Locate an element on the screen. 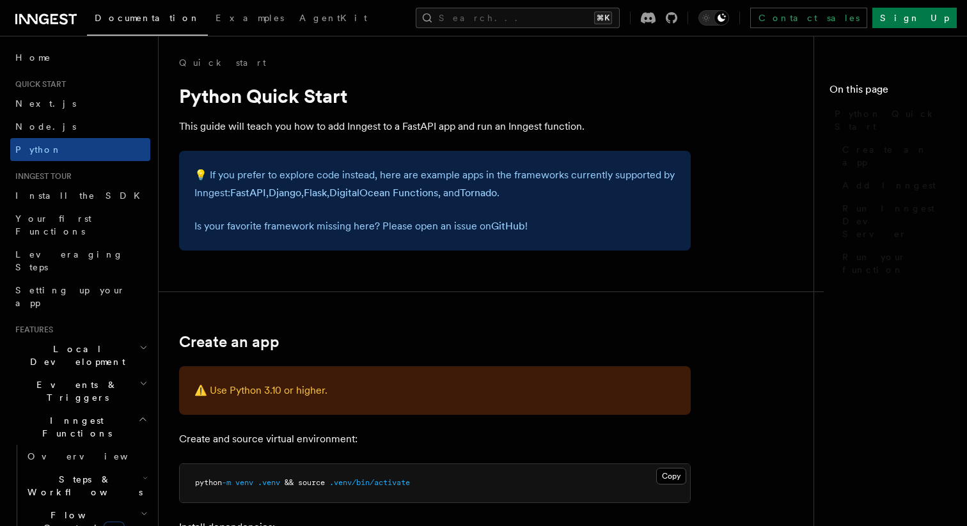 The image size is (967, 526). span: Setting up your app is located at coordinates (70, 297).